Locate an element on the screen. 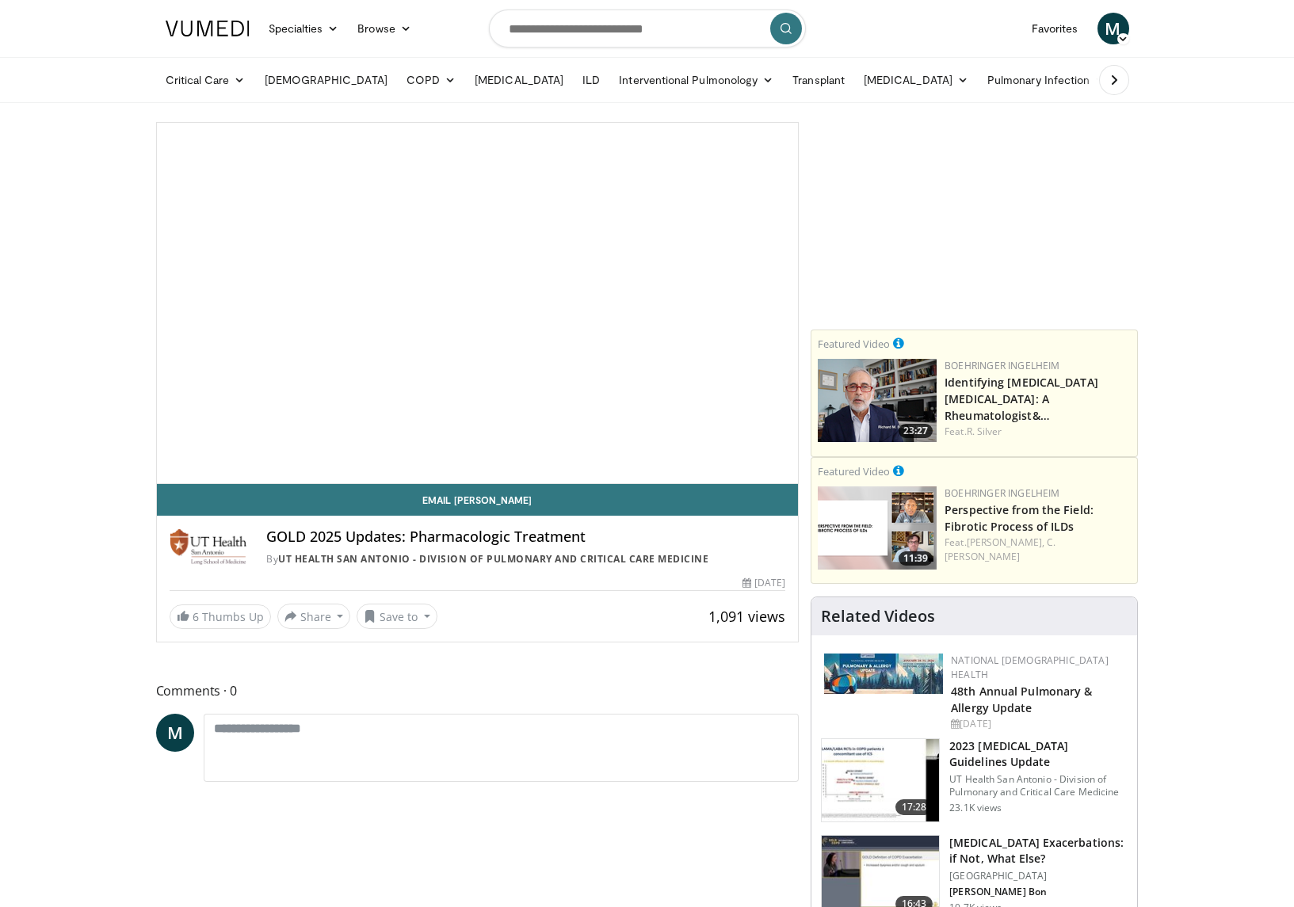 The width and height of the screenshot is (1294, 907). span: 17:28 is located at coordinates (914, 807).